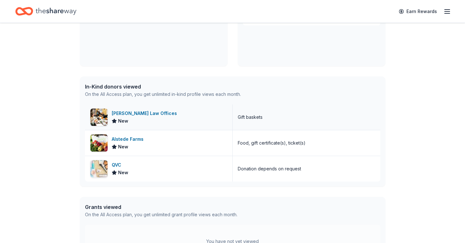 The height and width of the screenshot is (243, 465). What do you see at coordinates (129, 139) in the screenshot?
I see `div: Alstede Farms` at bounding box center [129, 139].